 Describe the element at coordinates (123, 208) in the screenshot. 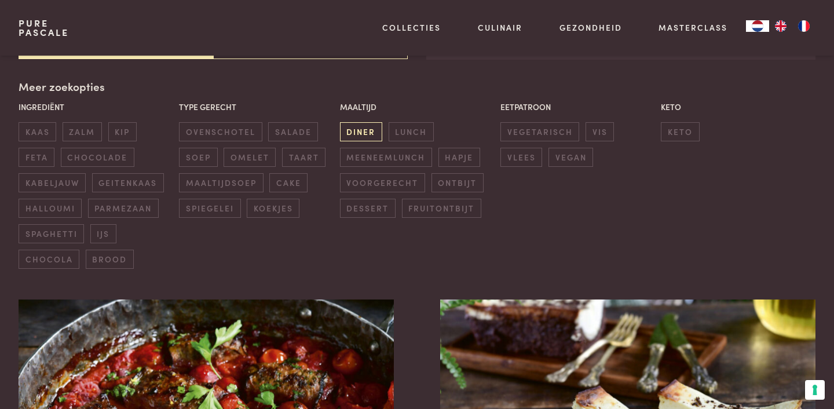

I see `span: parmezaan` at that location.